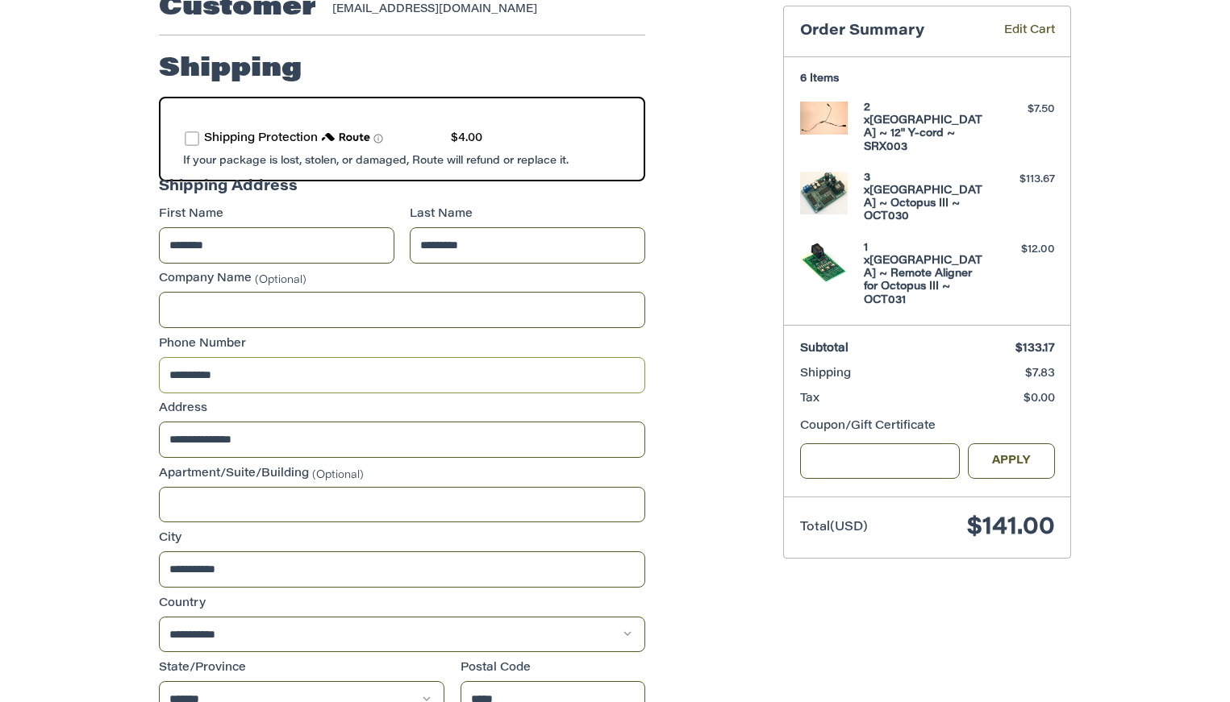 The height and width of the screenshot is (702, 1230). What do you see at coordinates (890, 31) in the screenshot?
I see `h3: Order Summary` at bounding box center [890, 31].